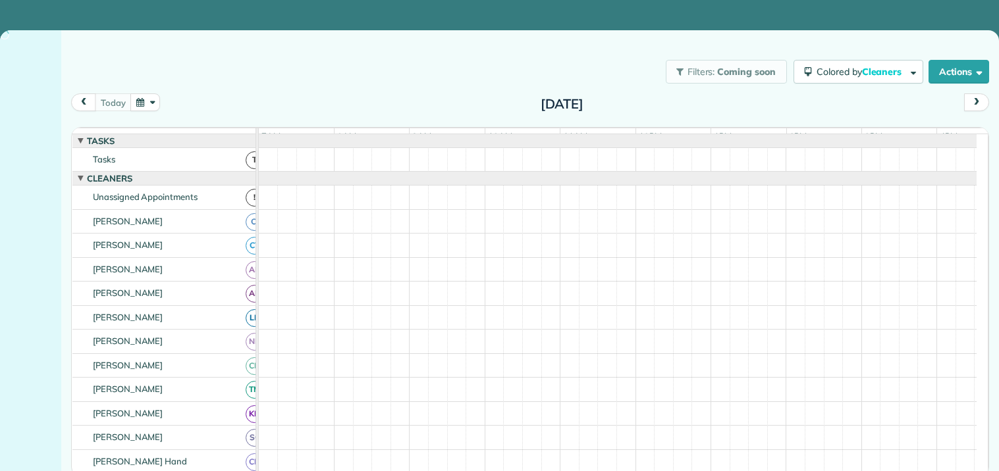  Describe the element at coordinates (254, 342) in the screenshot. I see `span: ND` at that location.